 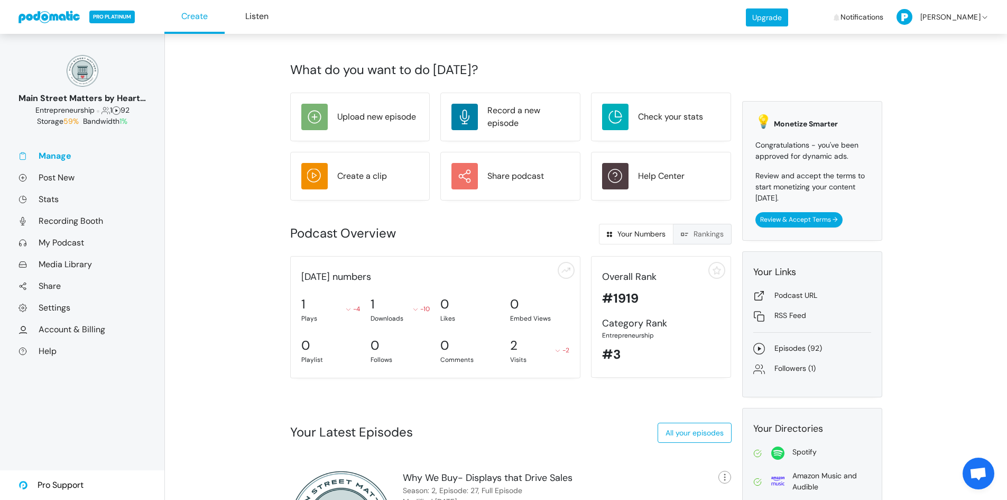 I want to click on div: Your Links, so click(x=812, y=272).